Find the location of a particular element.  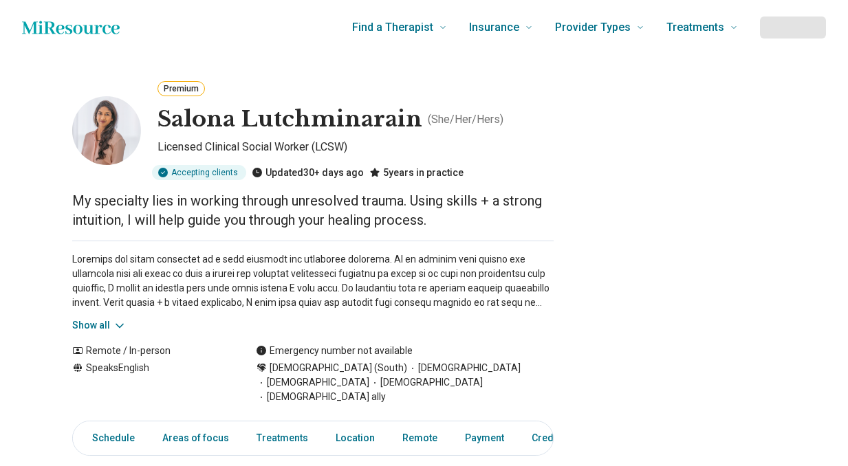

span: Find a Therapist is located at coordinates (393, 28).